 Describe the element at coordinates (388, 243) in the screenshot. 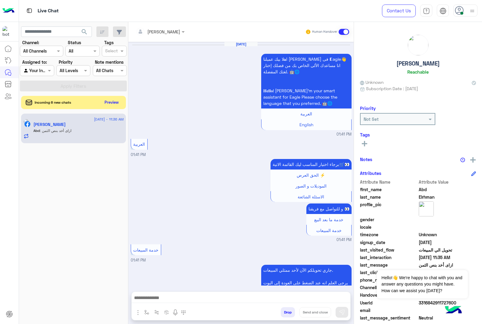

I see `span: signup_date` at that location.